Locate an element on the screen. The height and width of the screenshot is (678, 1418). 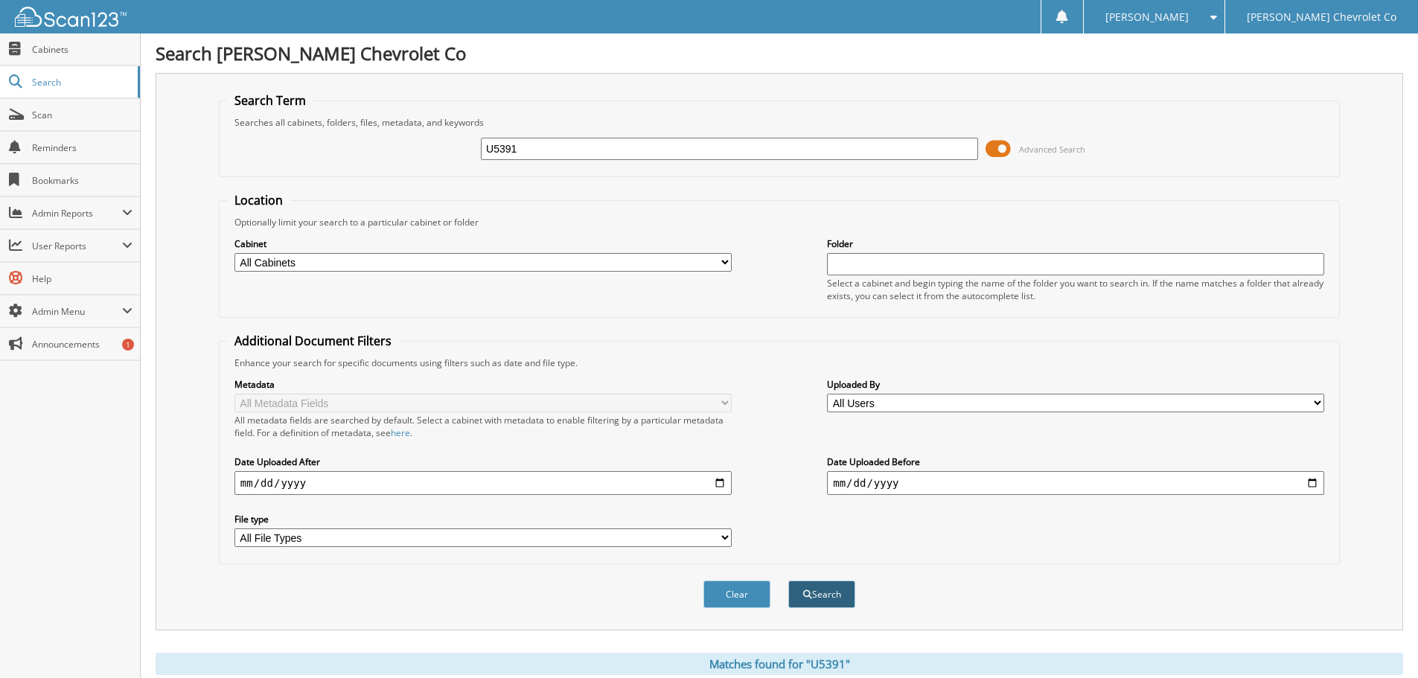
label: Metadata is located at coordinates (483, 384).